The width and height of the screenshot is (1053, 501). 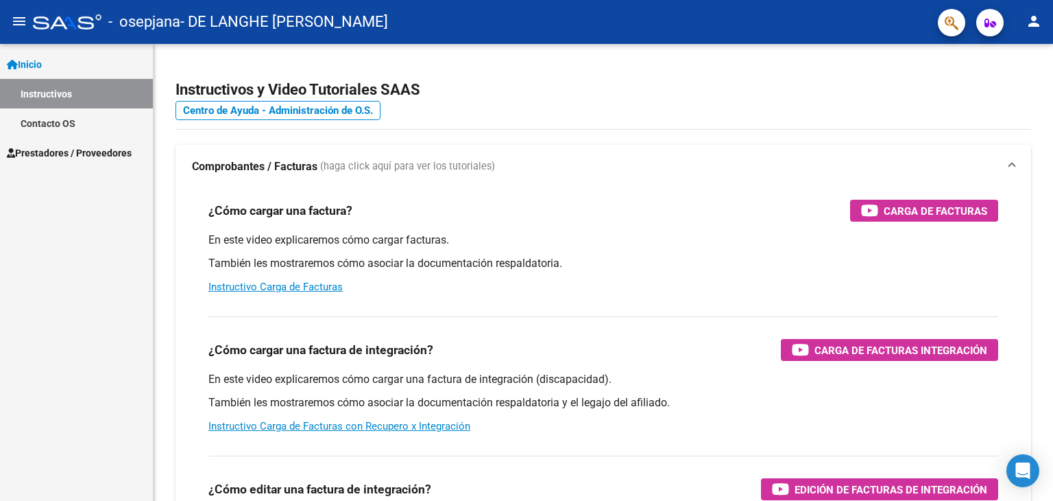 I want to click on p: En este video explicaremos cómo cargar una factura de integración (discapacidad)., so click(x=603, y=379).